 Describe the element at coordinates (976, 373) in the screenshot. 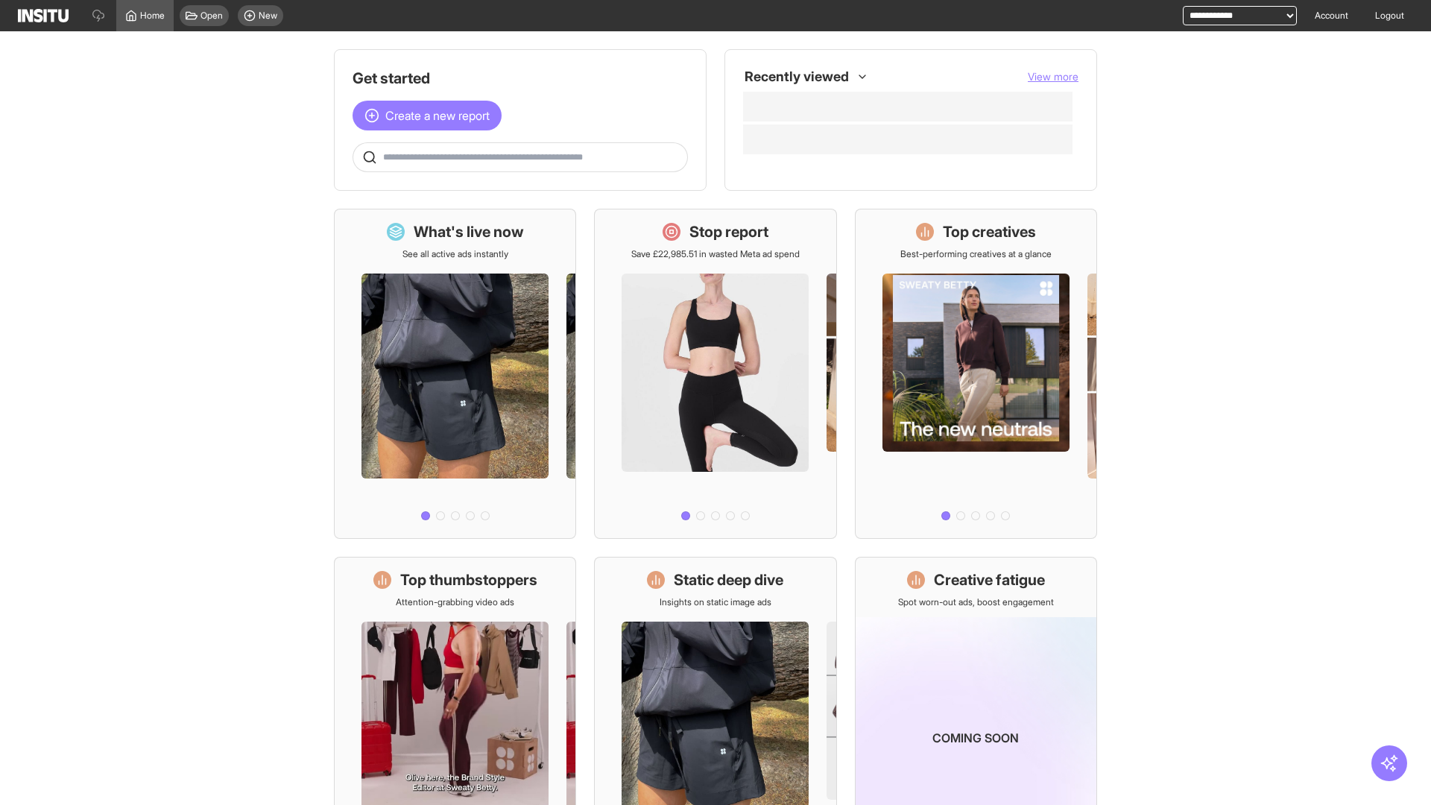

I see `a: Top creativesBest-performing creatives at a glance` at that location.